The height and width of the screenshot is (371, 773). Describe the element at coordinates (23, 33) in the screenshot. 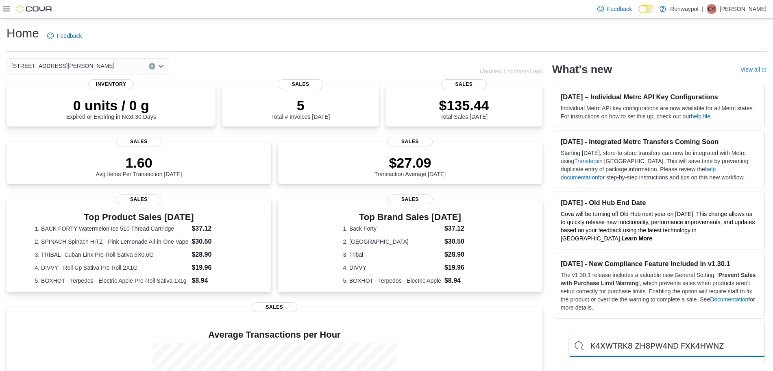

I see `h1: Home` at that location.